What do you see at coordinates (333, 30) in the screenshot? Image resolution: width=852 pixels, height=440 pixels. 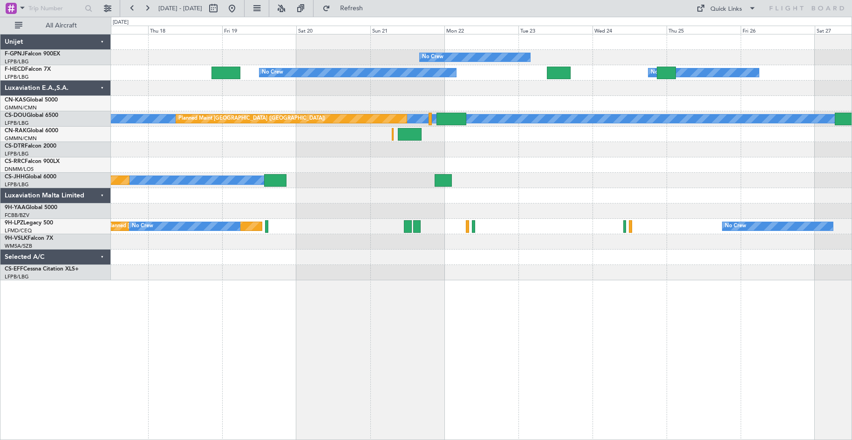 I see `div: Sat 20` at bounding box center [333, 30].